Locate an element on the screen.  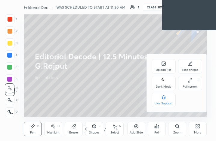
div: Upload File is located at coordinates (164, 70).